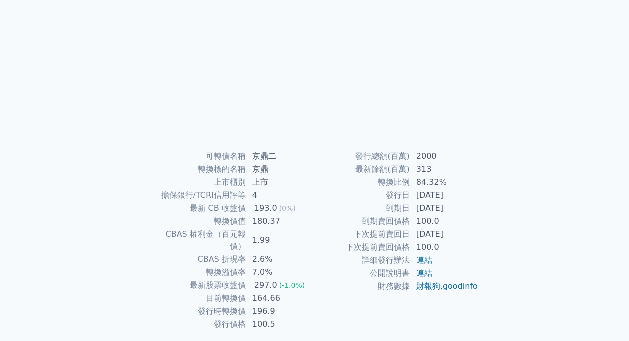 Image resolution: width=629 pixels, height=341 pixels. What do you see at coordinates (362, 157) in the screenshot?
I see `td: 發行總額(百萬)` at bounding box center [362, 157].